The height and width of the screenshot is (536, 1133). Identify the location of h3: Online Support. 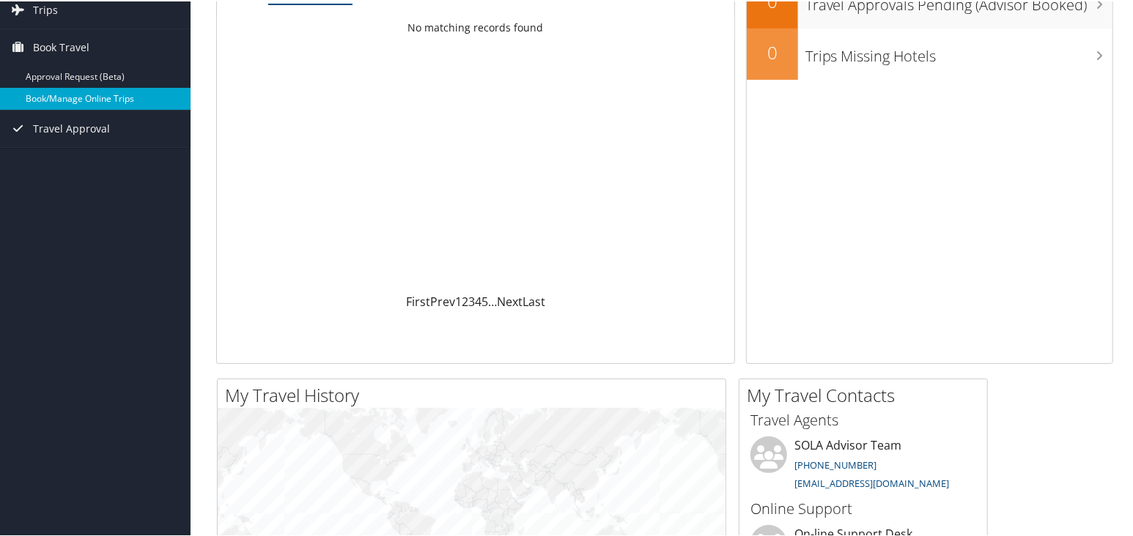
(863, 508).